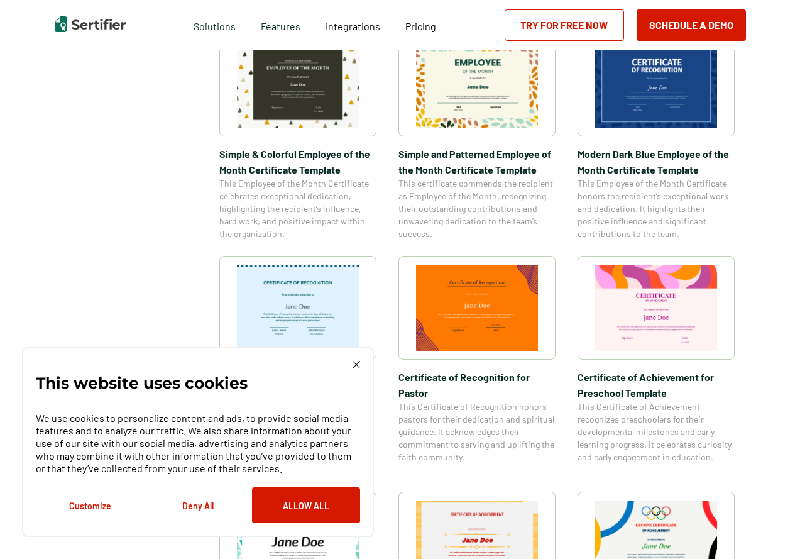 Image resolution: width=800 pixels, height=559 pixels. Describe the element at coordinates (477, 162) in the screenshot. I see `span: Simple and Patterned Employee of the Month Certificate Template` at that location.